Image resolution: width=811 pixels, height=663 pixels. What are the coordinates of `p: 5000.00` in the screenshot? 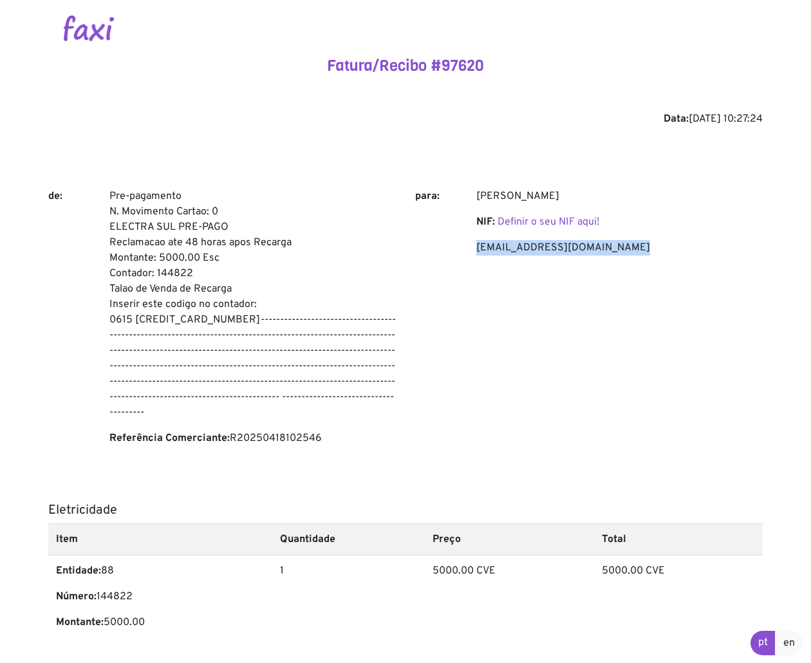 It's located at (160, 623).